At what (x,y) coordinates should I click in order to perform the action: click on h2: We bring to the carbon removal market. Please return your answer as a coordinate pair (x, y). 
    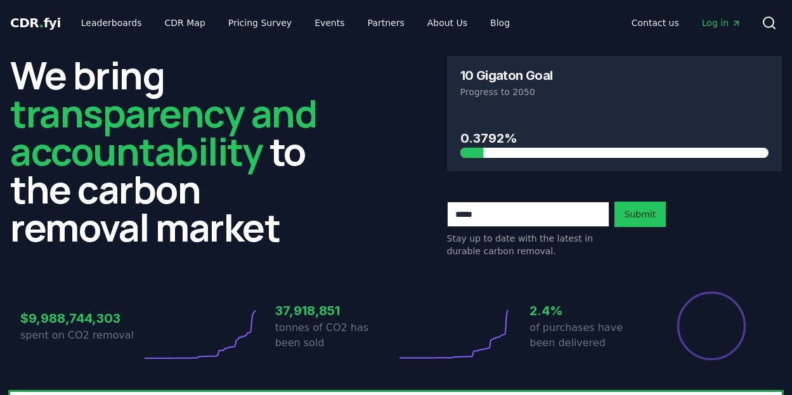
    Looking at the image, I should click on (178, 151).